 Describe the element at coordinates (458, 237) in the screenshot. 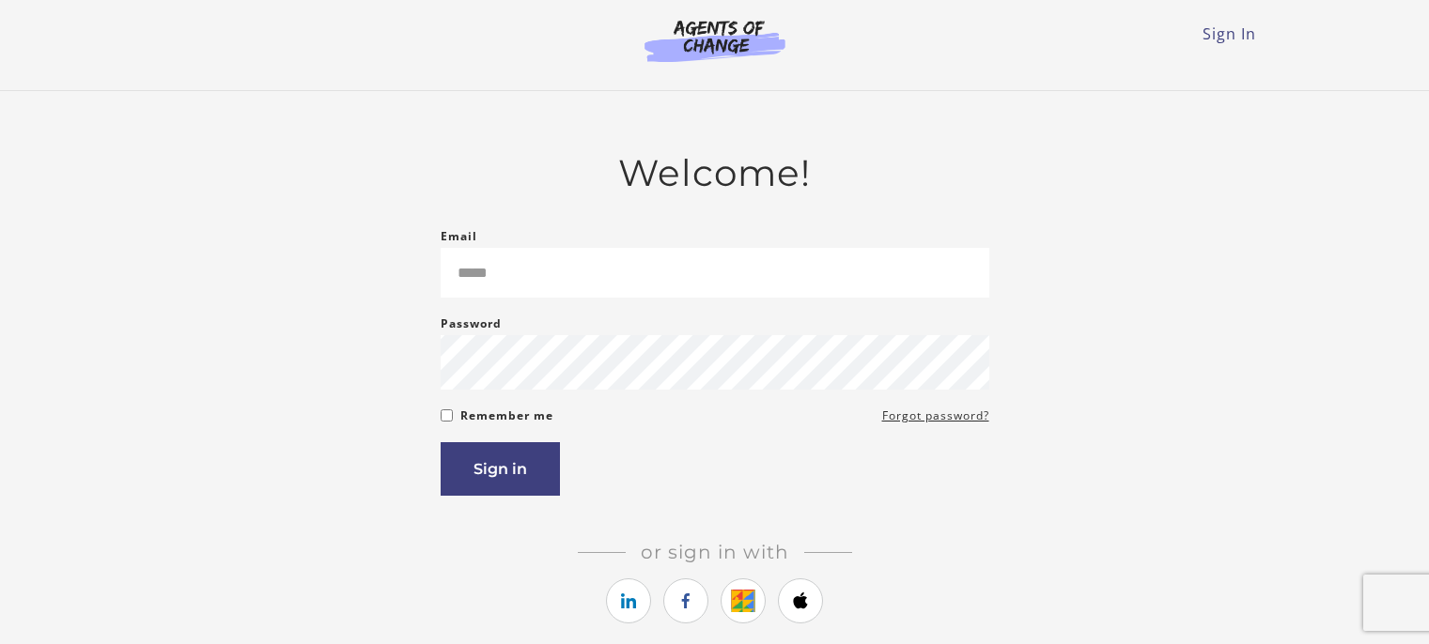

I see `label: Email` at that location.